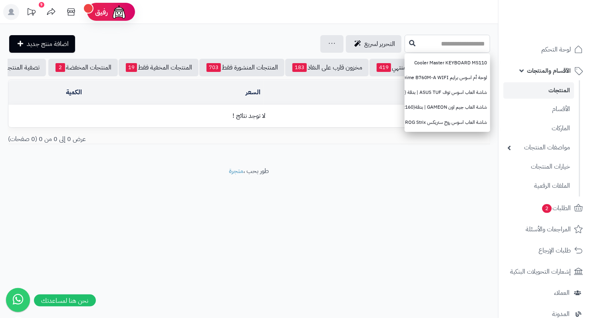  Describe the element at coordinates (548, 229) in the screenshot. I see `span: المراجعات والأسئلة` at that location.